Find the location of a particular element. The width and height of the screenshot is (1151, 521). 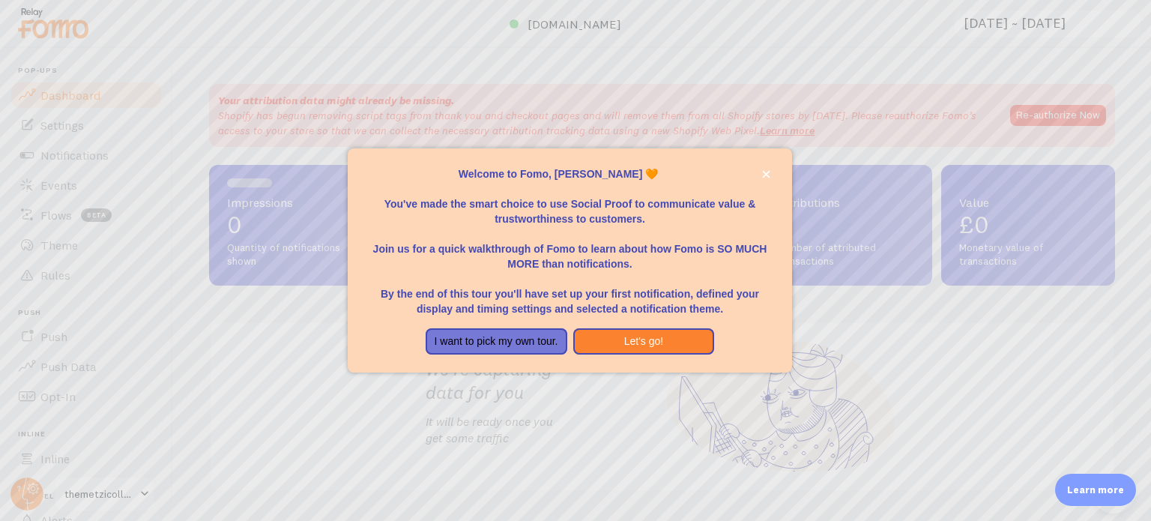

p: By the end of this tour you'll have set up your first notification, defined your display and timi... is located at coordinates (570, 294).